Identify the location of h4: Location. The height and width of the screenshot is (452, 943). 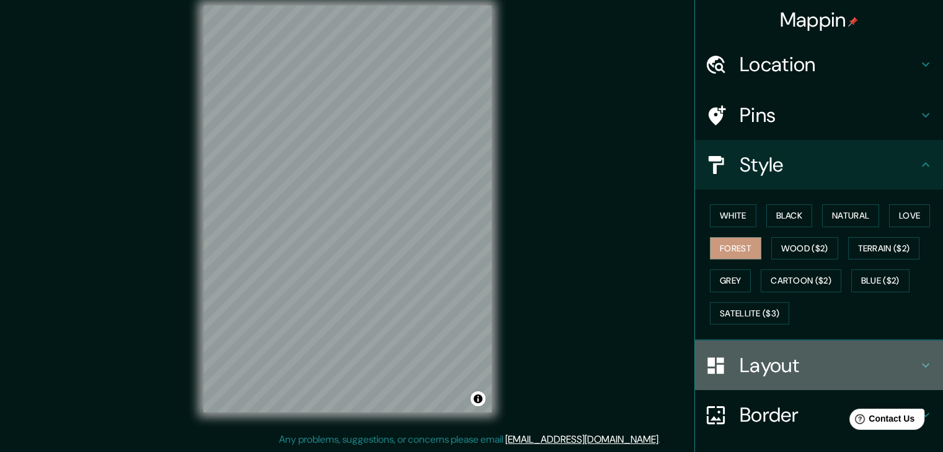
(829, 64).